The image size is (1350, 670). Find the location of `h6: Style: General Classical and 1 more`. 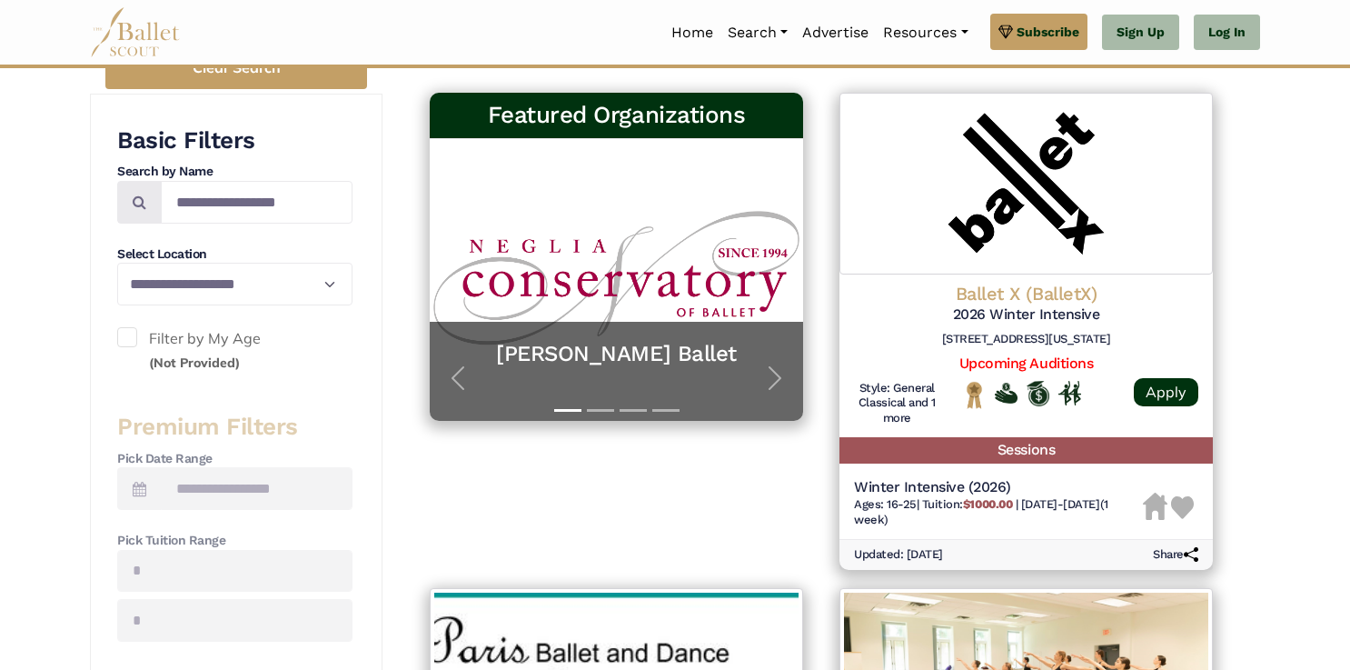

h6: Style: General Classical and 1 more is located at coordinates (897, 403).